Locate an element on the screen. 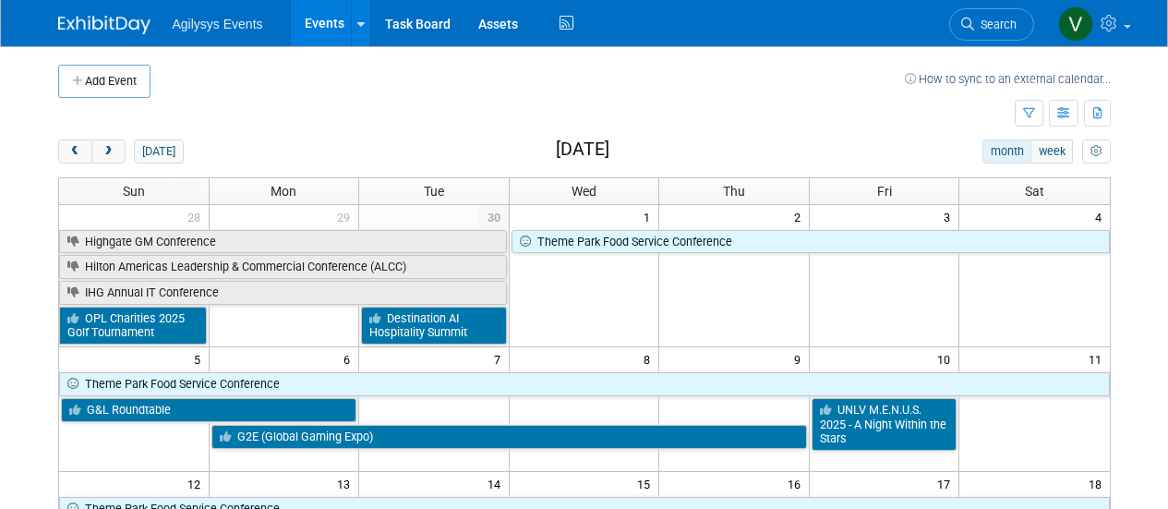 The image size is (1168, 509). a: G2E (Global Gaming Expo) is located at coordinates (509, 437).